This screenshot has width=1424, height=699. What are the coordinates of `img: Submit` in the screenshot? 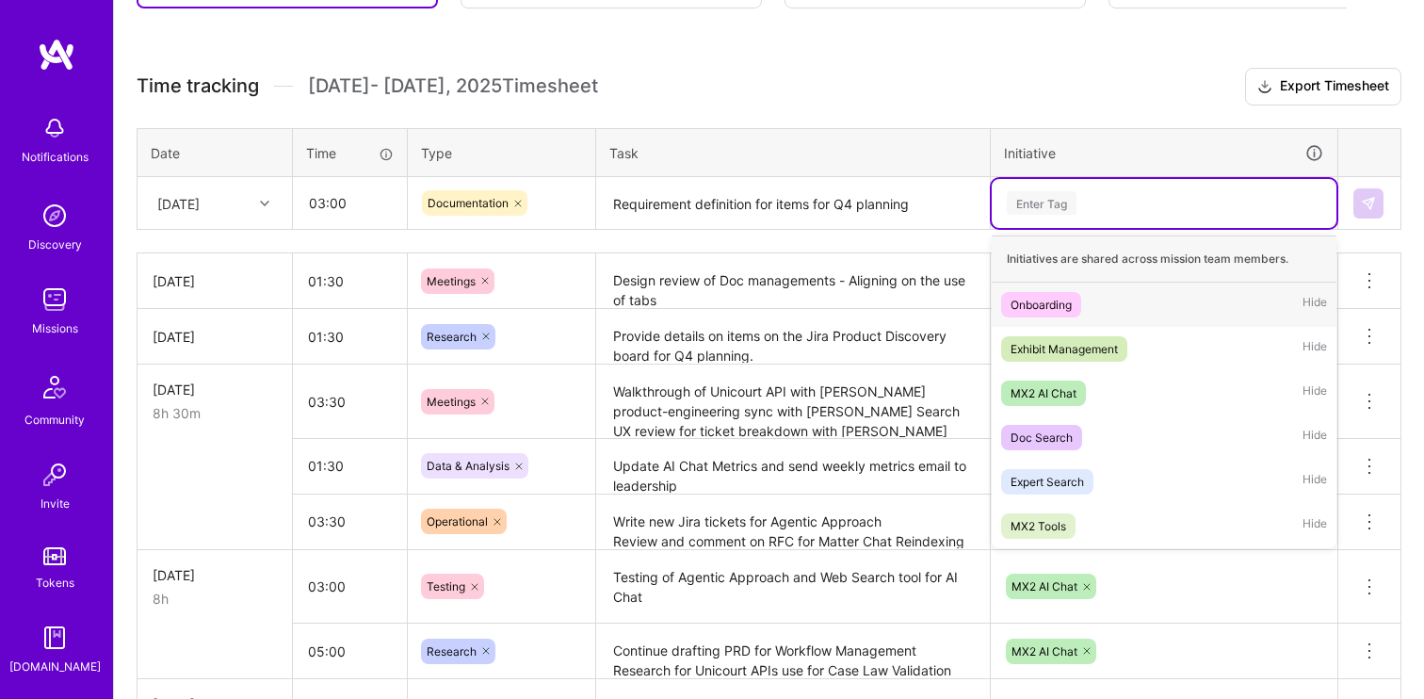 It's located at (1369, 203).